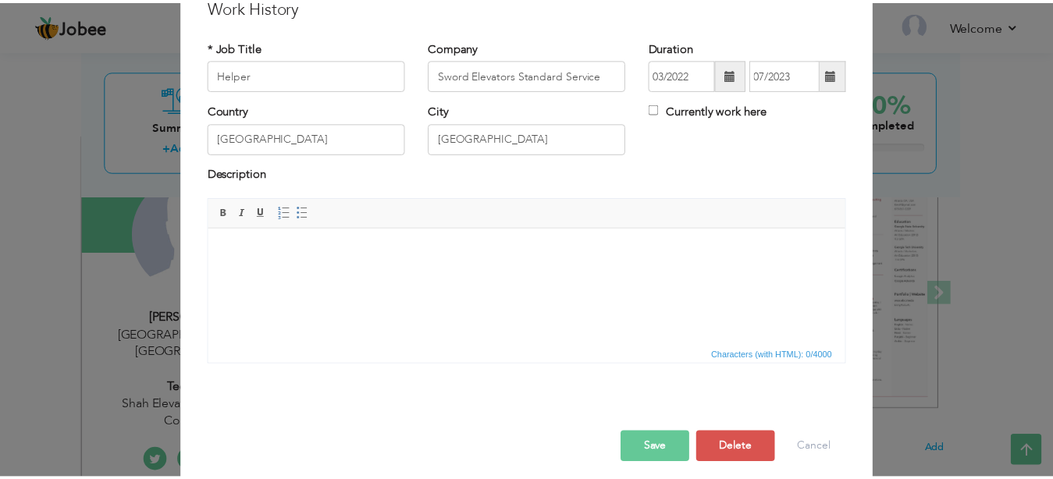  What do you see at coordinates (237, 46) in the screenshot?
I see `label: * Job Title` at bounding box center [237, 46].